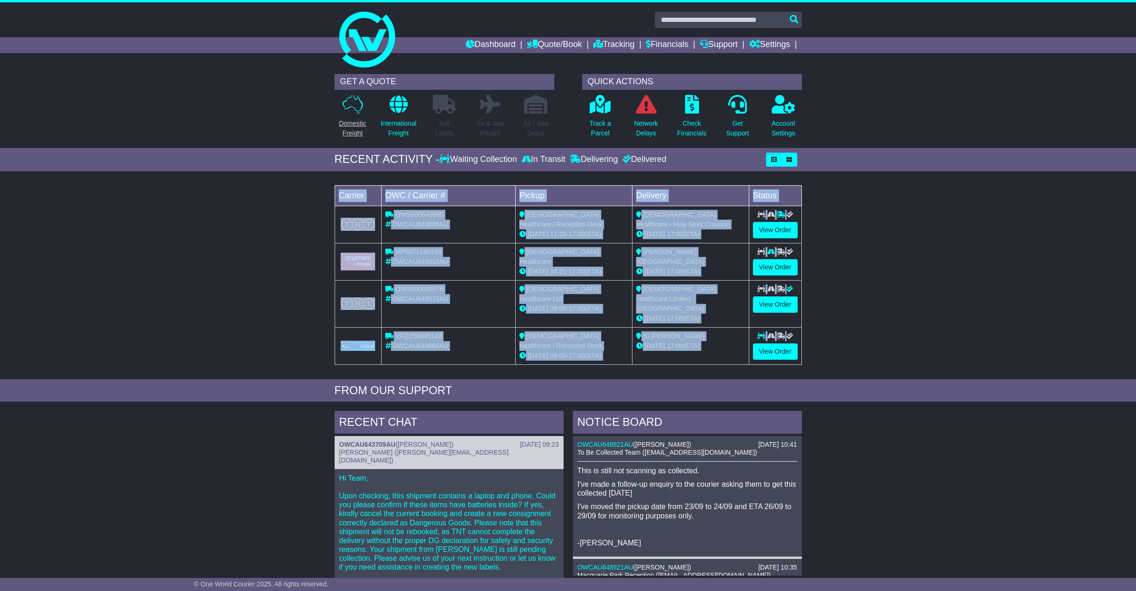 The image size is (1136, 591). I want to click on p: Track a Parcel, so click(600, 128).